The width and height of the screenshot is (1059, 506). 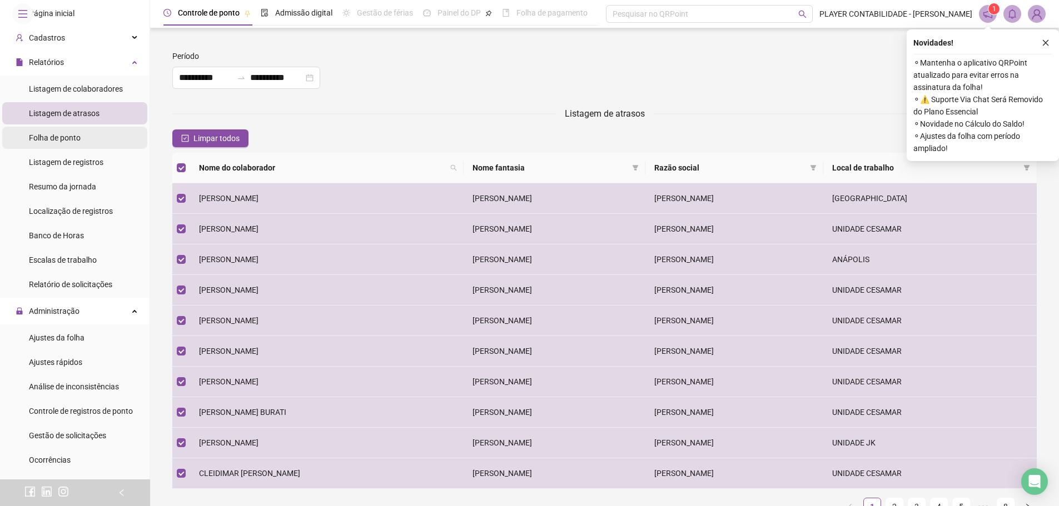 What do you see at coordinates (265, 13) in the screenshot?
I see `span: file-done` at bounding box center [265, 13].